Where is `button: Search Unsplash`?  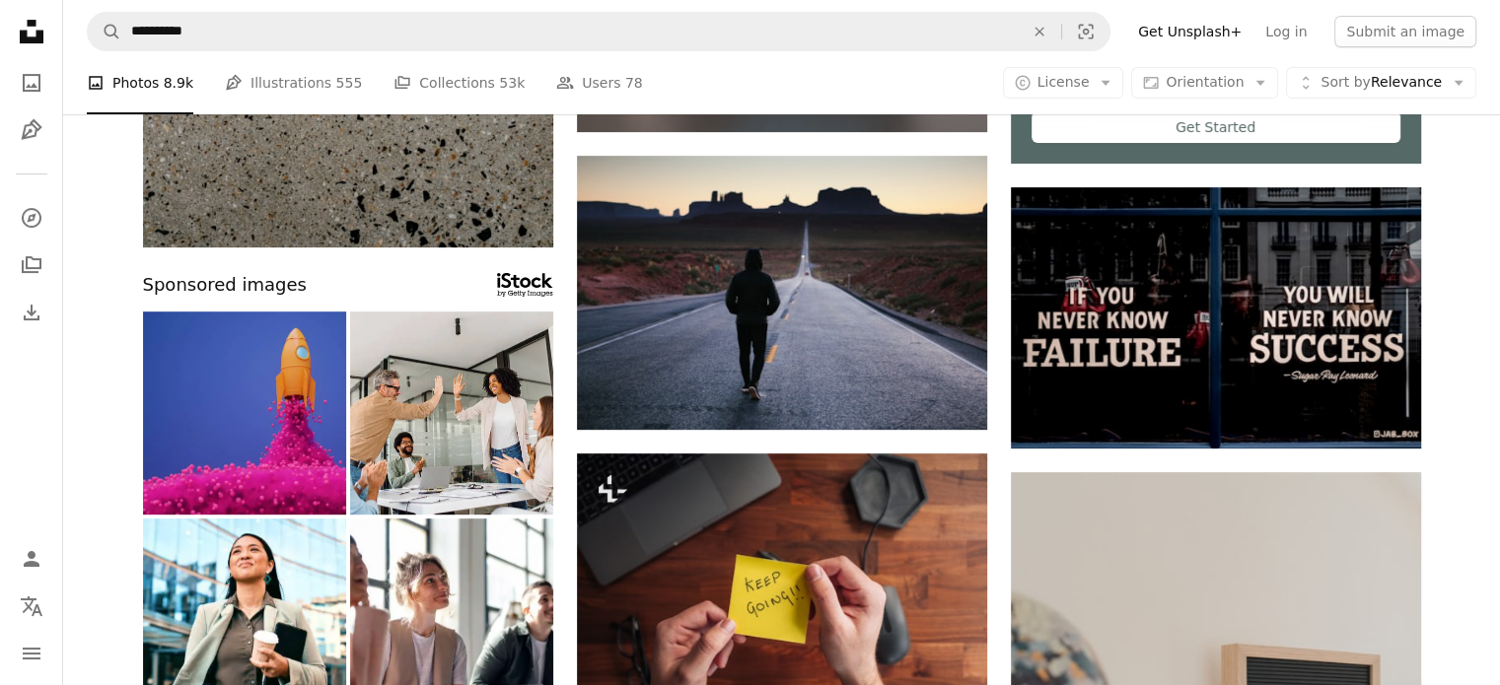 button: Search Unsplash is located at coordinates (105, 32).